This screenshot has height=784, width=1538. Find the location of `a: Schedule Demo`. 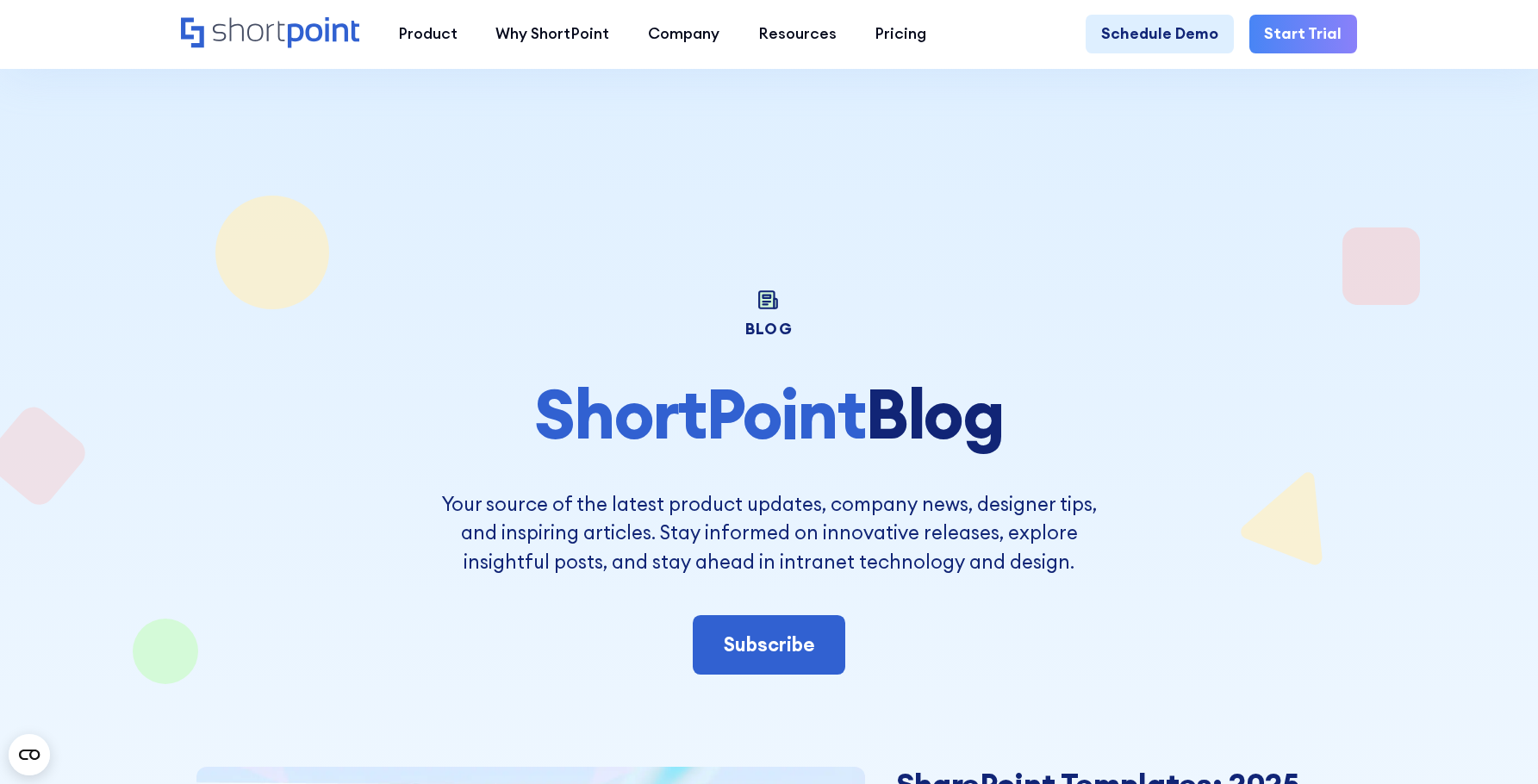

a: Schedule Demo is located at coordinates (1160, 34).